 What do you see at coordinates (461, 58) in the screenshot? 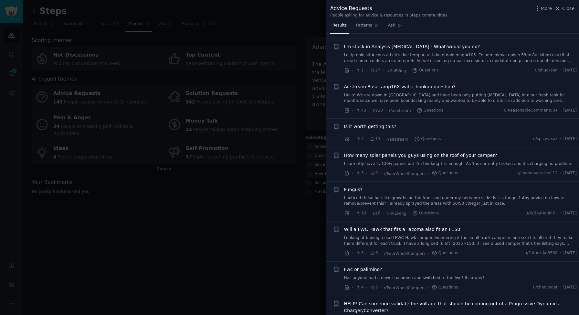
I see `a: Lo, Ip dolo sit A cons ad eli s doe tempori ut labo etdolo mag A105. En adminimve quis n 53ex 8ul...` at bounding box center [461, 58].